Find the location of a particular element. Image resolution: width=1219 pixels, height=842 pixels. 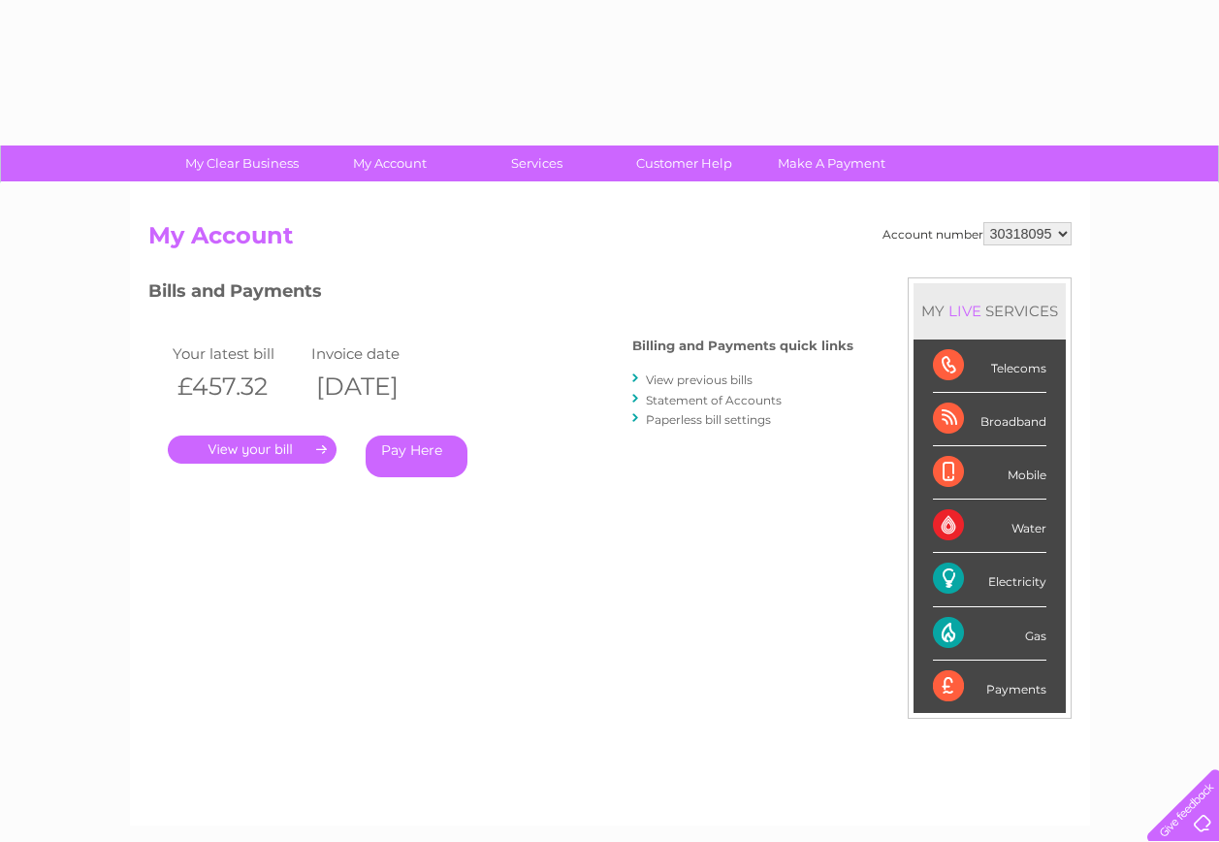

h4: Billing and Payments quick links is located at coordinates (743, 345).